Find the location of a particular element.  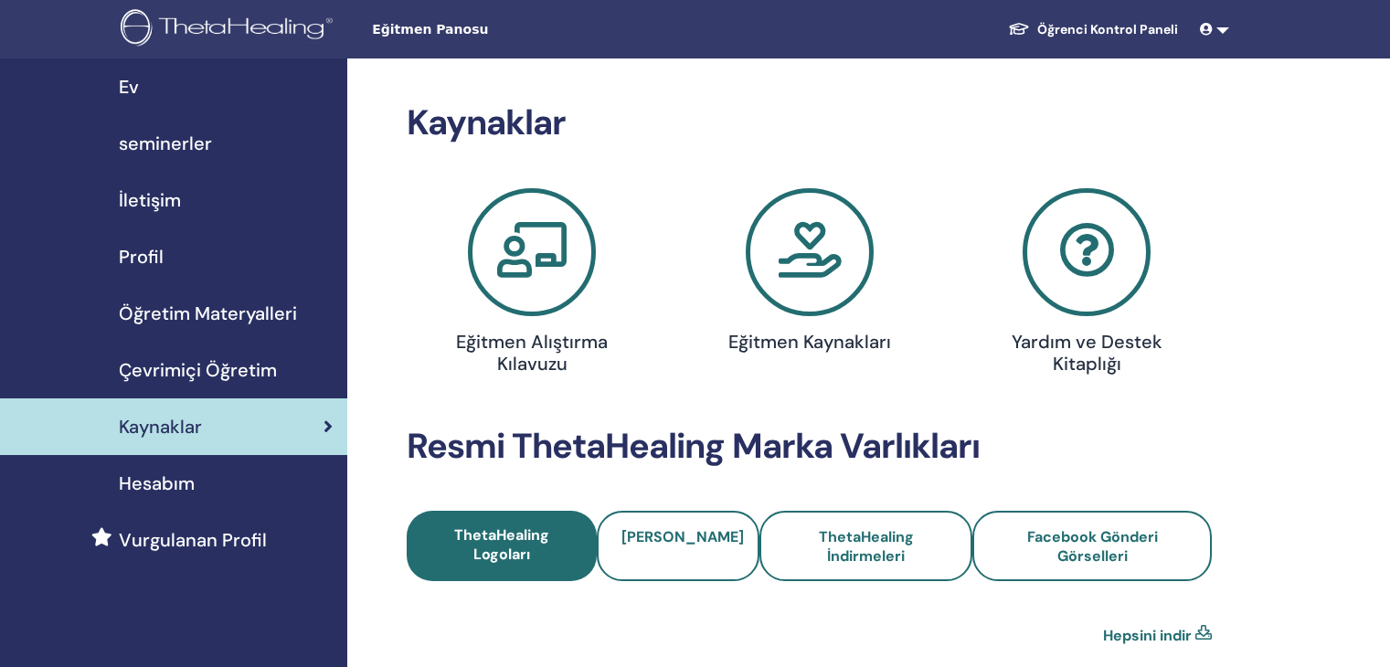

a: ThetaHealing İndirmeleri is located at coordinates (865, 546).